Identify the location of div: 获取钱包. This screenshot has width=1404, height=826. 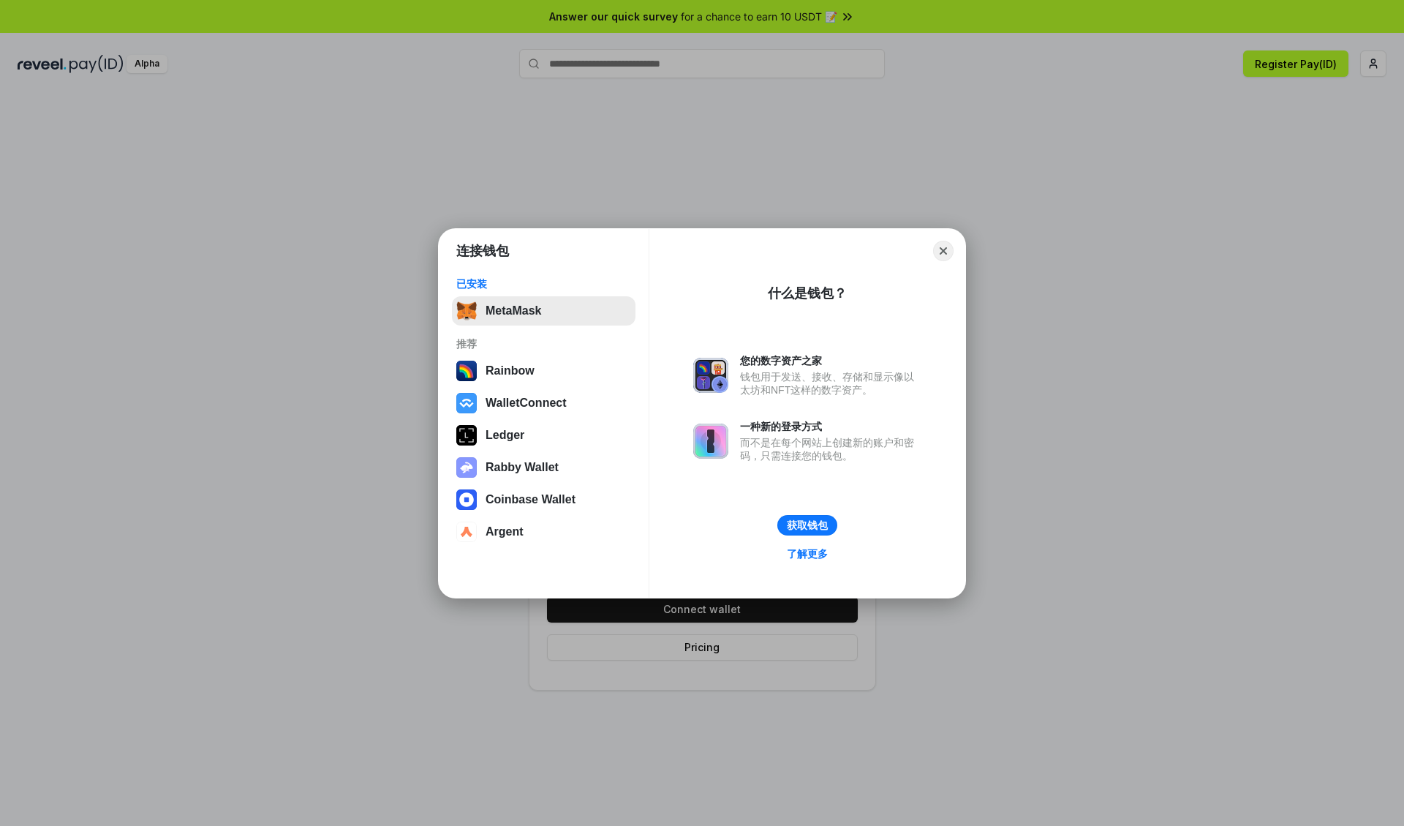
(807, 525).